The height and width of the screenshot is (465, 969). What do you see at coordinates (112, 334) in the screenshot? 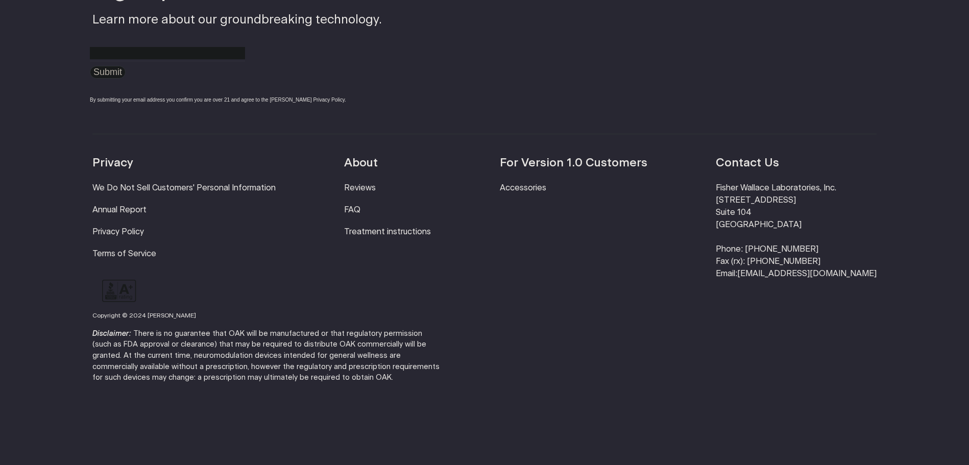
I see `strong: Disclaimer:` at bounding box center [112, 334].